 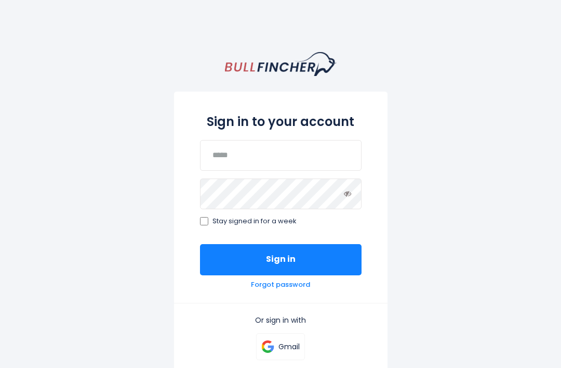 I want to click on h2: Sign in to your account, so click(x=281, y=122).